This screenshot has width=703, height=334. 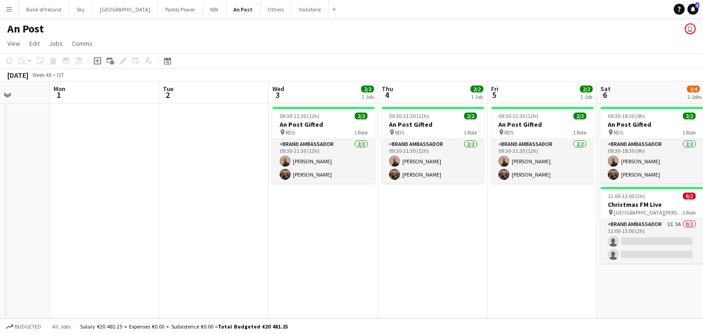 I want to click on span: View, so click(x=14, y=43).